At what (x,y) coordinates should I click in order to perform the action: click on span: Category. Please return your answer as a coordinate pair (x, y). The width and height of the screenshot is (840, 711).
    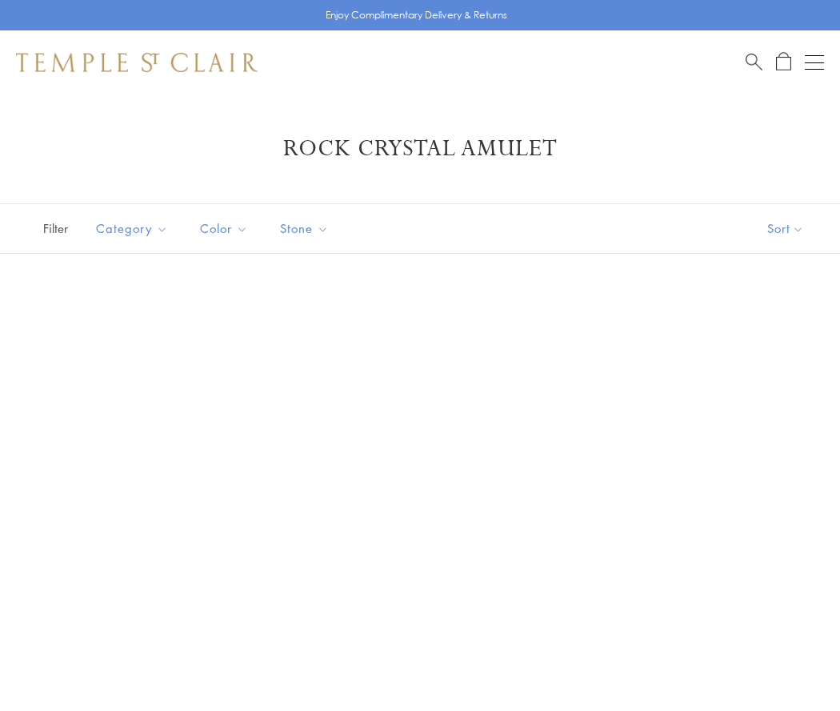
    Looking at the image, I should click on (134, 228).